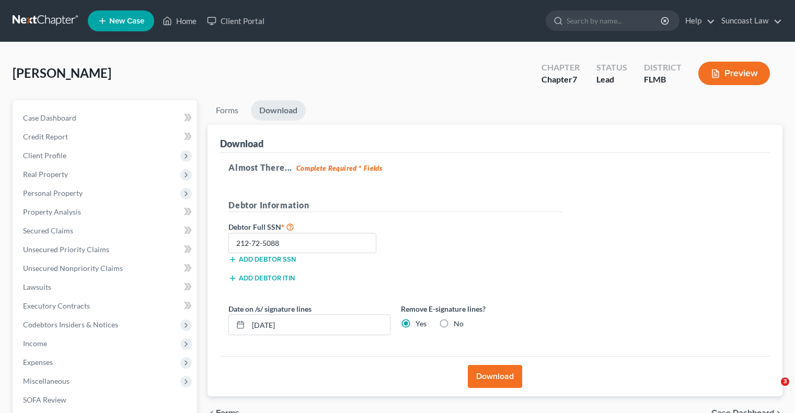 The height and width of the screenshot is (413, 795). I want to click on a: Credit Report, so click(106, 137).